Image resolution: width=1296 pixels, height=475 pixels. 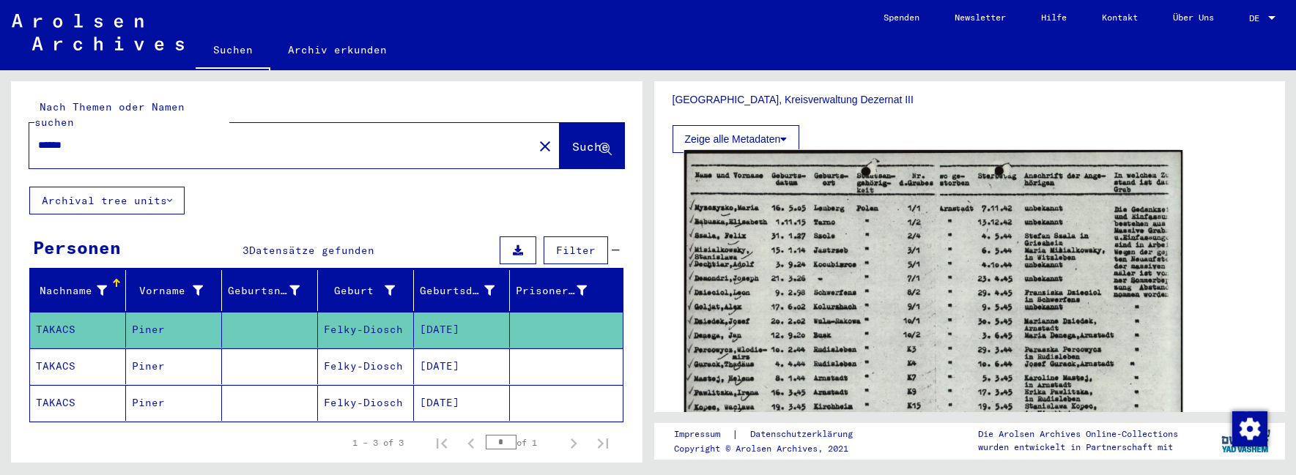 What do you see at coordinates (233, 51) in the screenshot?
I see `a: Suchen` at bounding box center [233, 51].